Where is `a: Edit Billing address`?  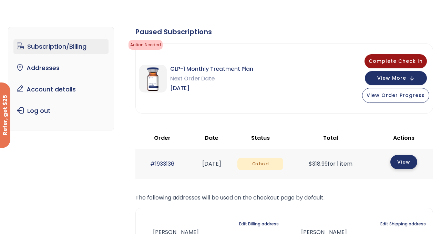 a: Edit Billing address is located at coordinates (259, 224).